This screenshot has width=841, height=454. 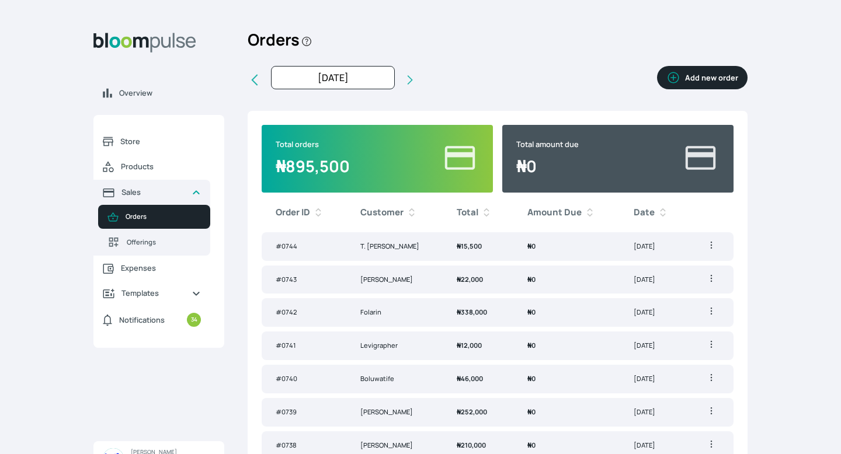 I want to click on span: 12,000, so click(x=469, y=345).